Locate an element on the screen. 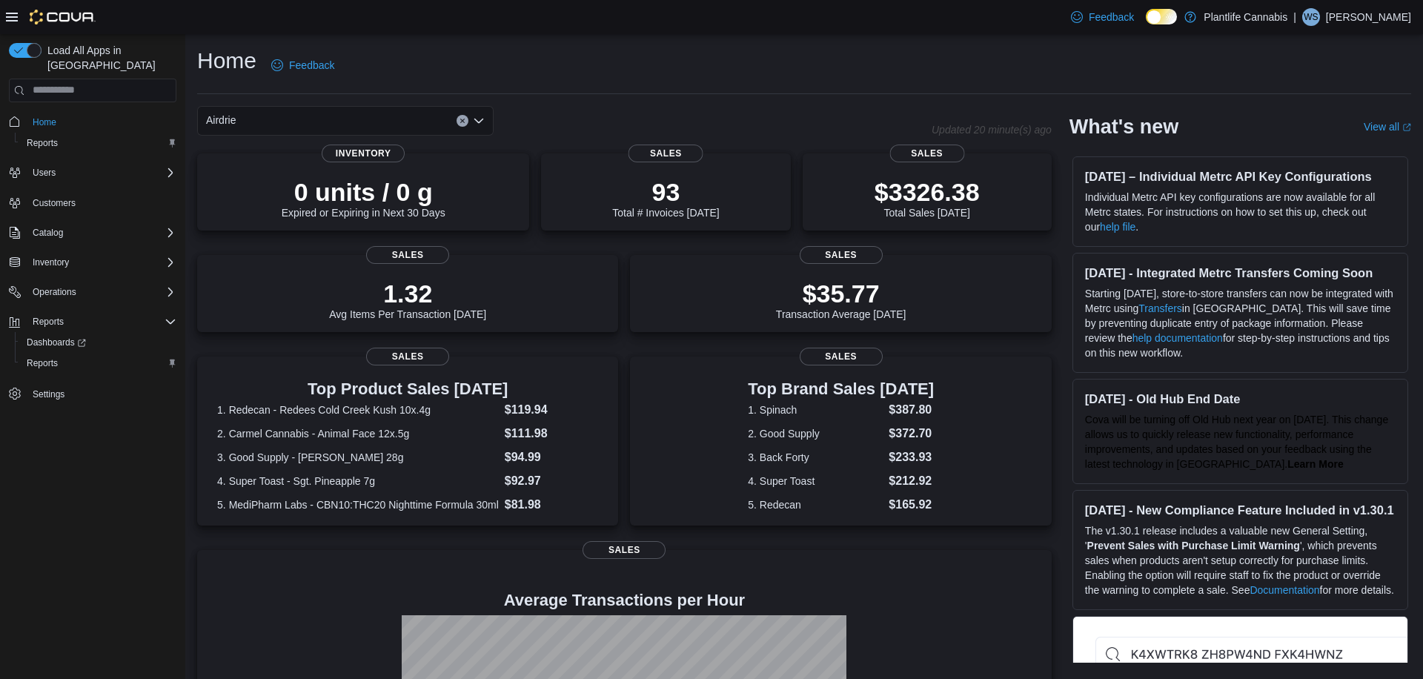 The image size is (1423, 679). dd: $372.70 is located at coordinates (911, 434).